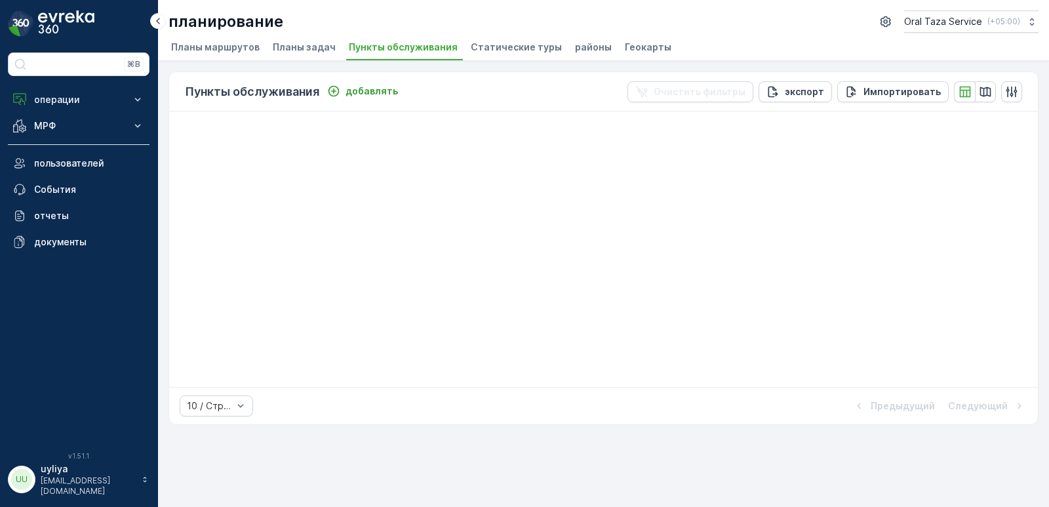 This screenshot has height=507, width=1049. I want to click on a: пользователей, so click(79, 163).